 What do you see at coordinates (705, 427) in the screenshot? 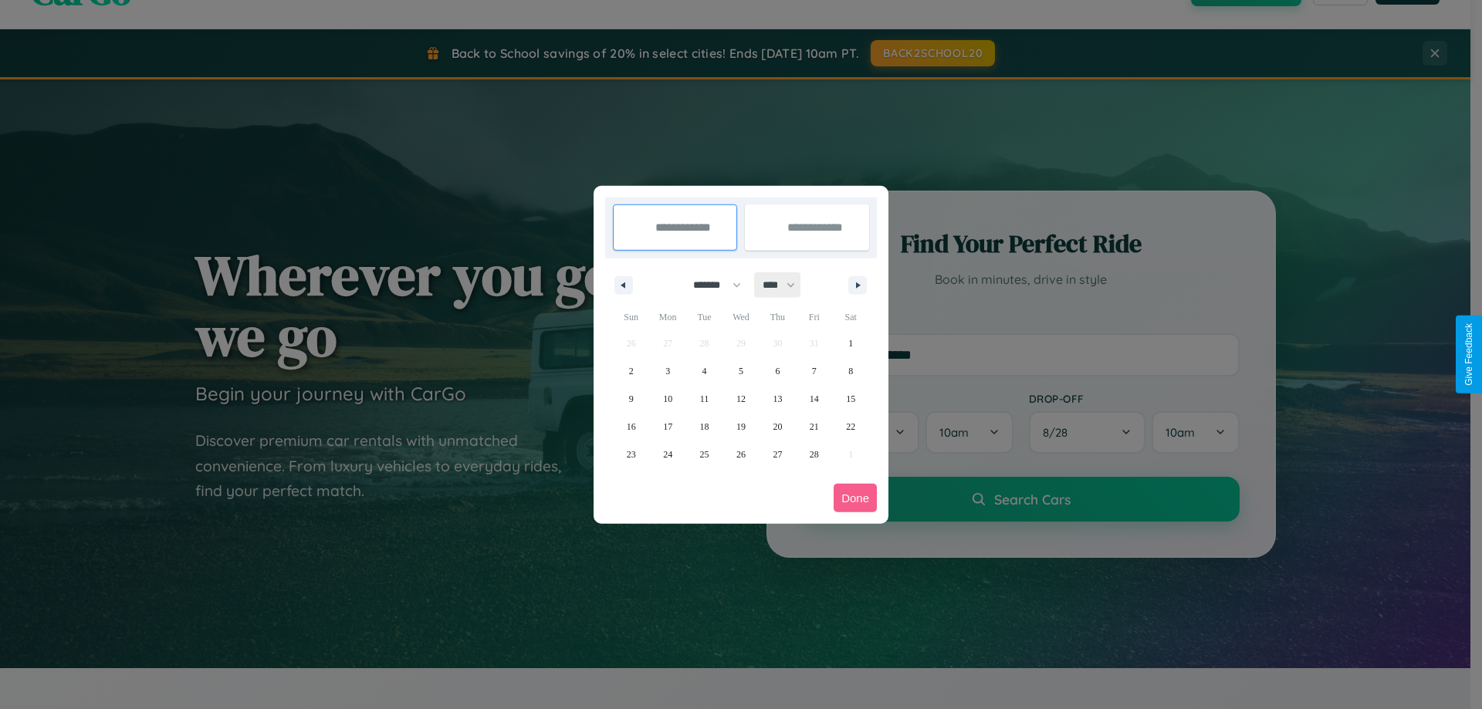
I see `span: 18` at bounding box center [705, 427].